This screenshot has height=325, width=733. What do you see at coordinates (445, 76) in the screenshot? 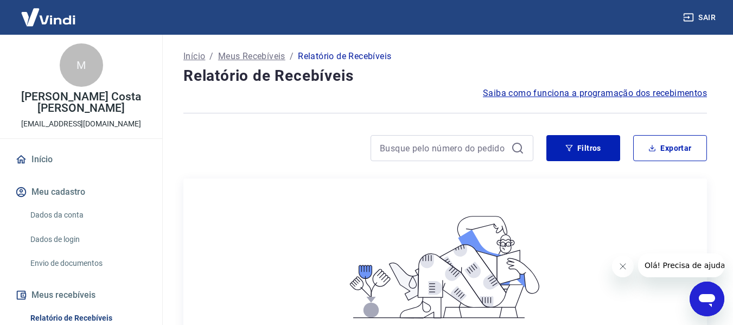
I see `h4: Relatório de Recebíveis` at bounding box center [445, 76].